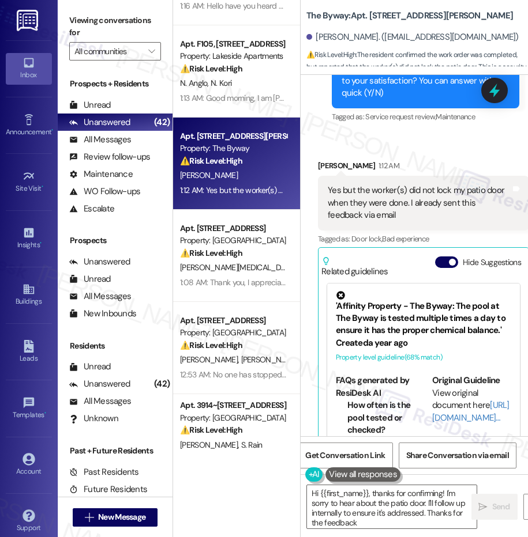 The height and width of the screenshot is (537, 528). What do you see at coordinates (103, 314) in the screenshot?
I see `div: New Inbounds` at bounding box center [103, 314].